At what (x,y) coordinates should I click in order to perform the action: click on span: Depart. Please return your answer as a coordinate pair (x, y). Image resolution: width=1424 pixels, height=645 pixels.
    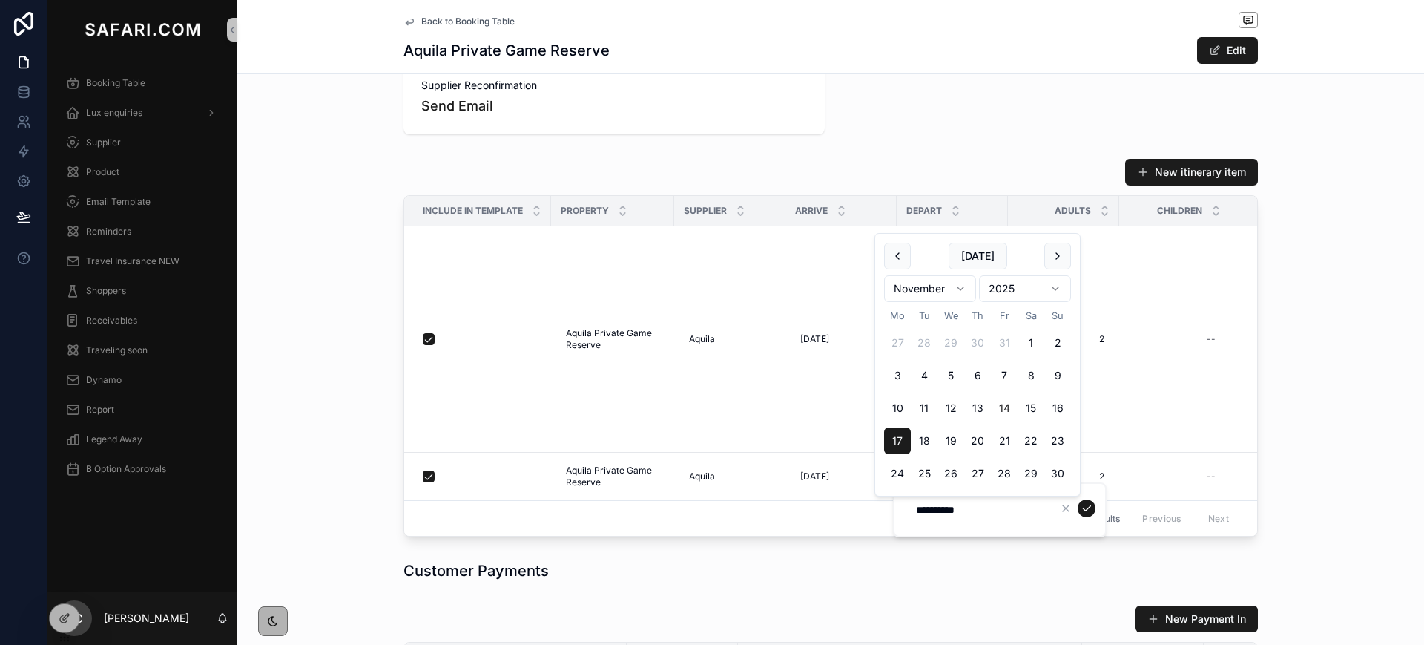
    Looking at the image, I should click on (924, 211).